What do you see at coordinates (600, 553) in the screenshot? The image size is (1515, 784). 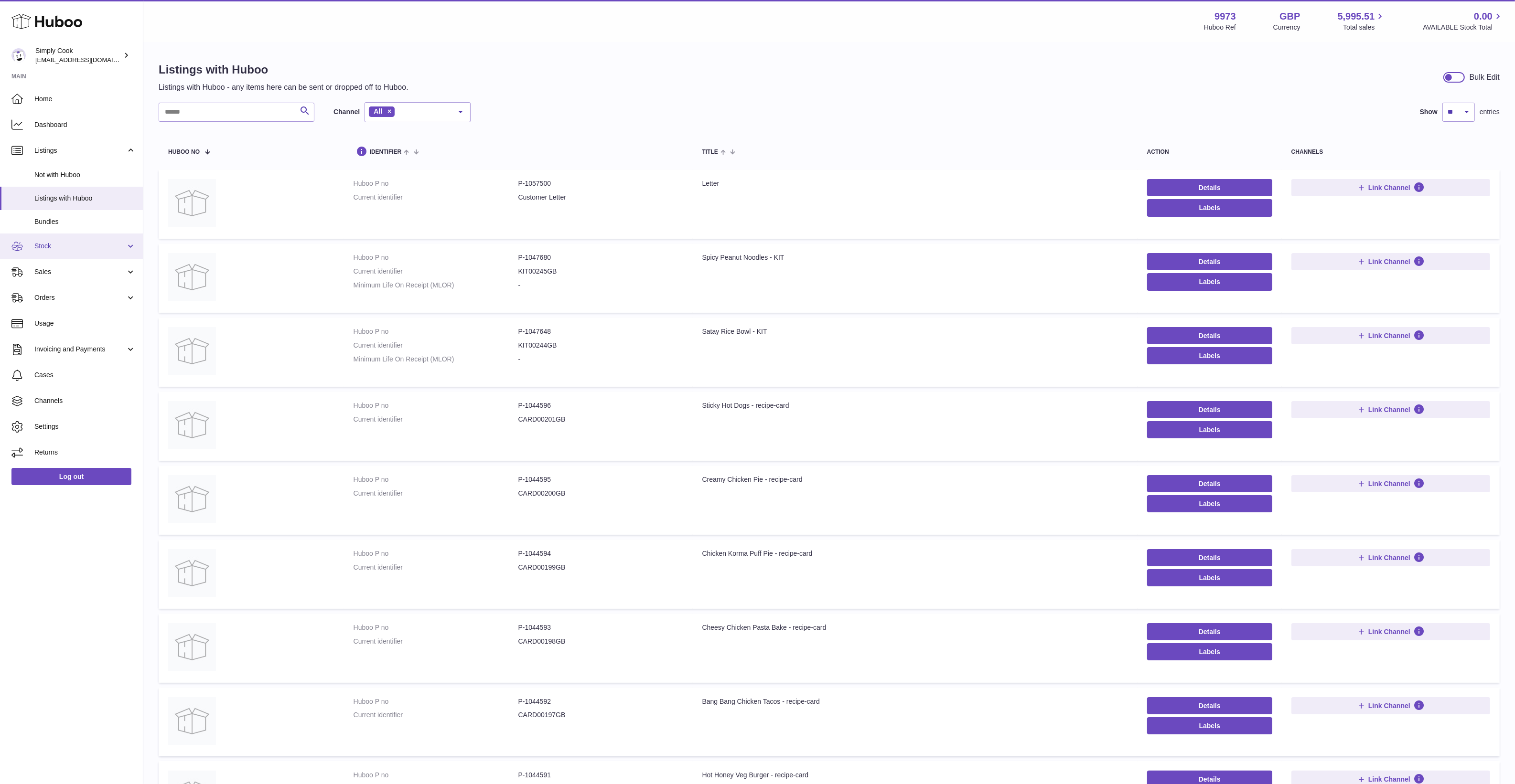 I see `dd: P-1044594` at bounding box center [600, 553].